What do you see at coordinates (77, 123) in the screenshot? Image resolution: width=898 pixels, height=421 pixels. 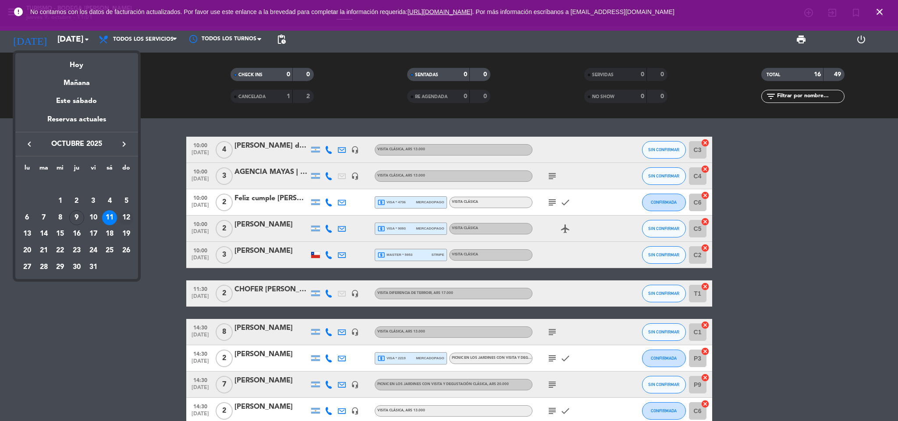 I see `div: Reservas actuales` at bounding box center [77, 123].